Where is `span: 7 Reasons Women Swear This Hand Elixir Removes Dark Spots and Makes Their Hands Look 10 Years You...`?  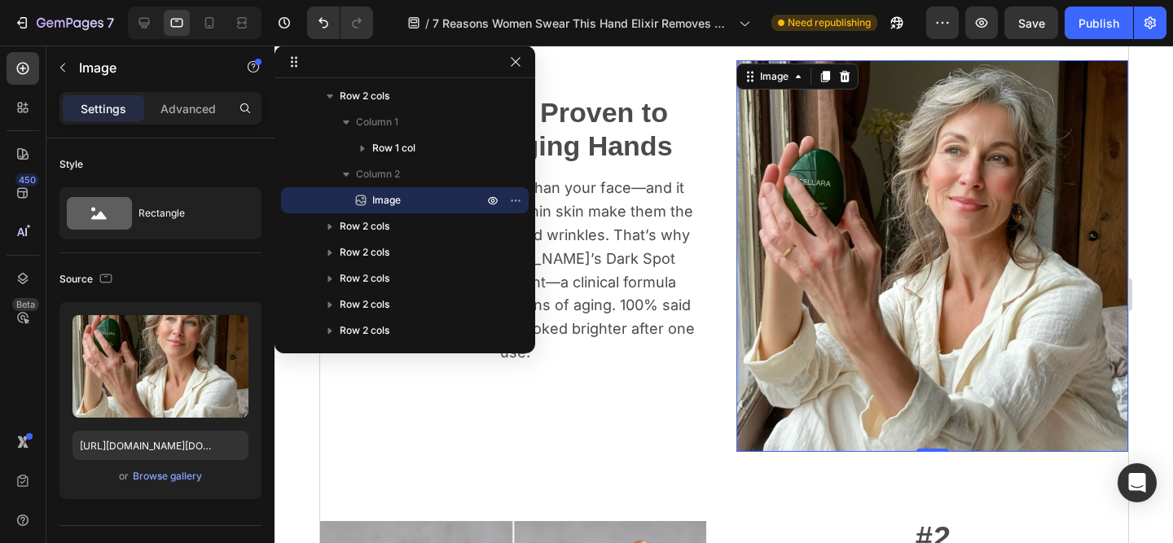 span: 7 Reasons Women Swear This Hand Elixir Removes Dark Spots and Makes Their Hands Look 10 Years You... is located at coordinates (582, 23).